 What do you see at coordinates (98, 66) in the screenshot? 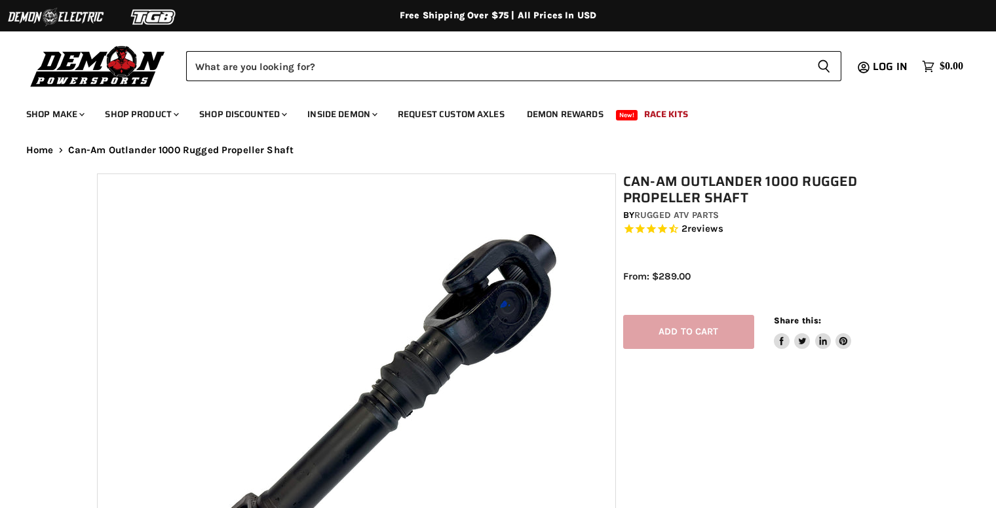
I see `img: Demon Powersports` at bounding box center [98, 66].